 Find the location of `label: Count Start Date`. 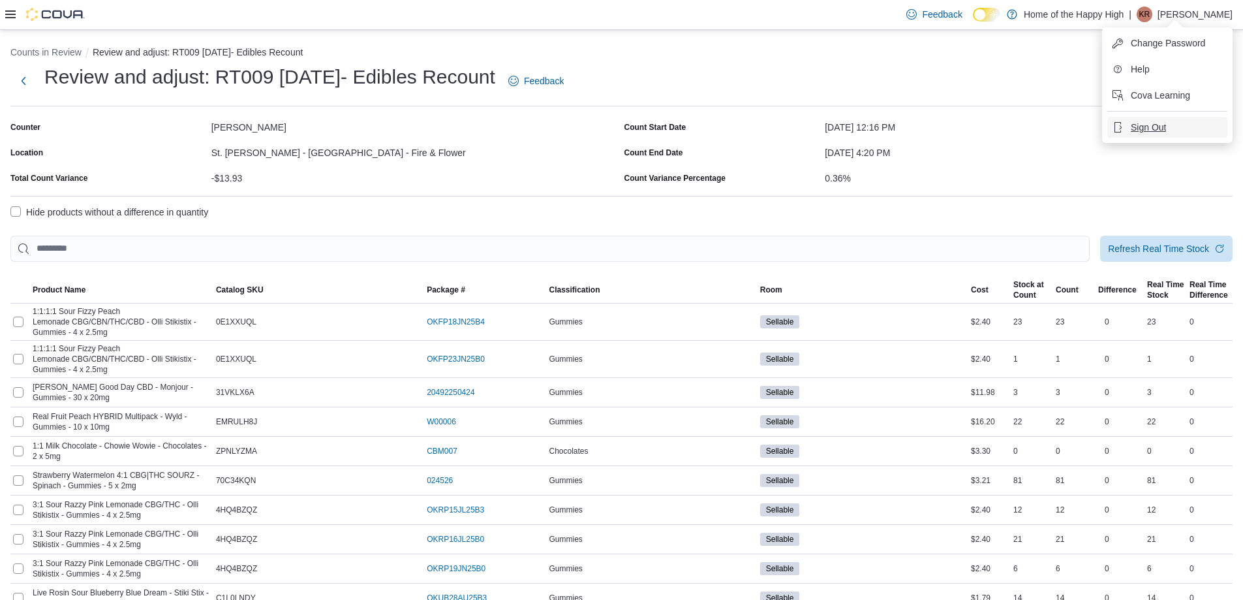

label: Count Start Date is located at coordinates (655, 127).